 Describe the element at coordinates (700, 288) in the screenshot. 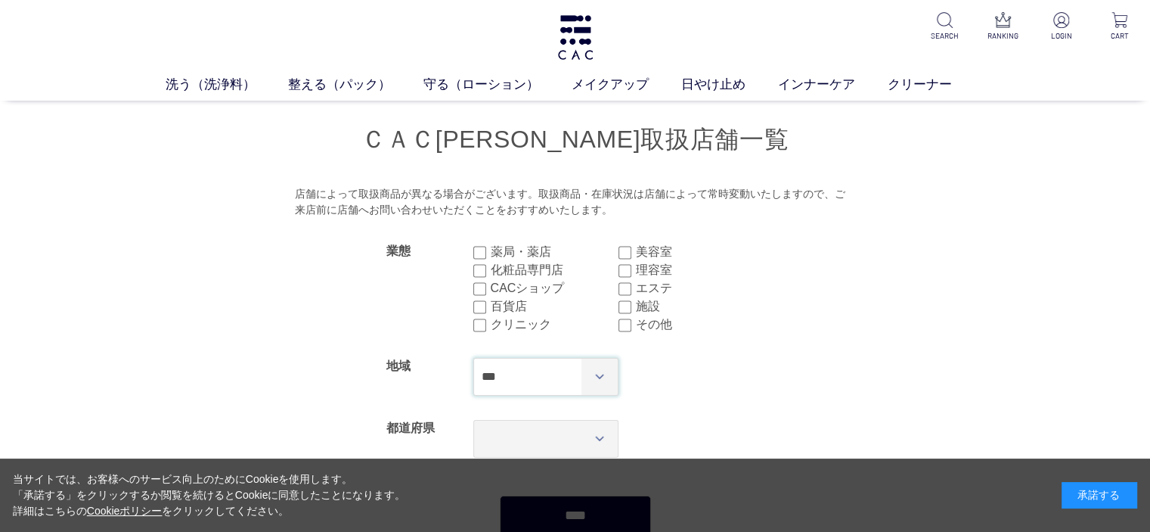

I see `label: エステ` at that location.